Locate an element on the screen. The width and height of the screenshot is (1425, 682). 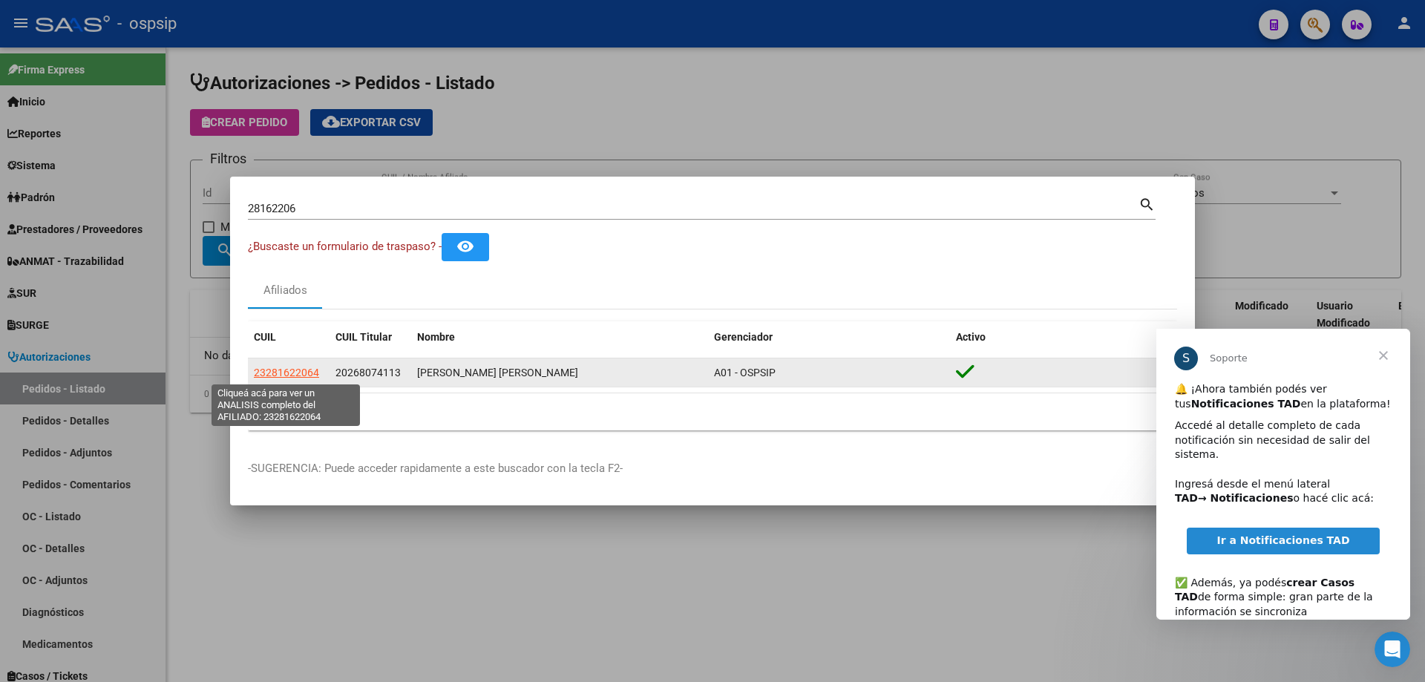
mat-icon: remove_red_eye is located at coordinates (465, 246).